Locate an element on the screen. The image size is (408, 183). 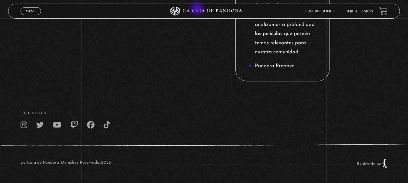
li: Cine Pandoriano Cineforos, donde analizamos a profundidad las películas que poseen temas relevant... is located at coordinates (282, 29).